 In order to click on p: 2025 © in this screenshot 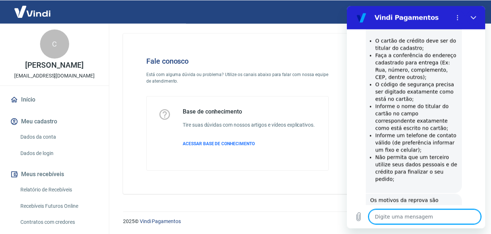, I will do `click(298, 221)`.